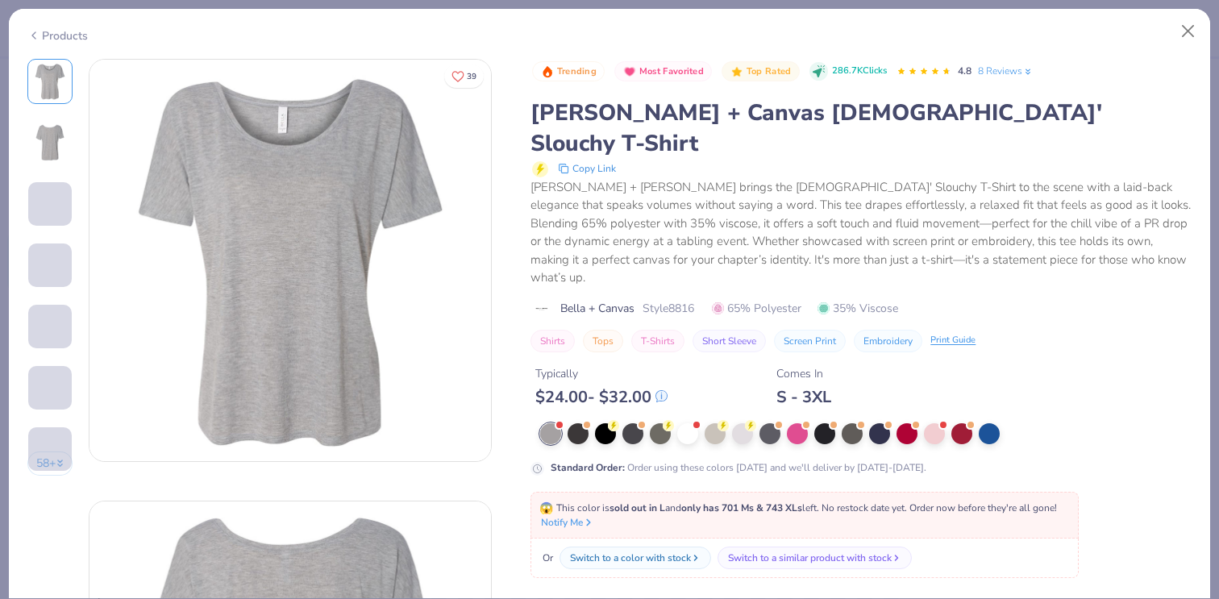 This screenshot has width=1219, height=599. Describe the element at coordinates (637, 508) in the screenshot. I see `strong: sold out in L` at that location.